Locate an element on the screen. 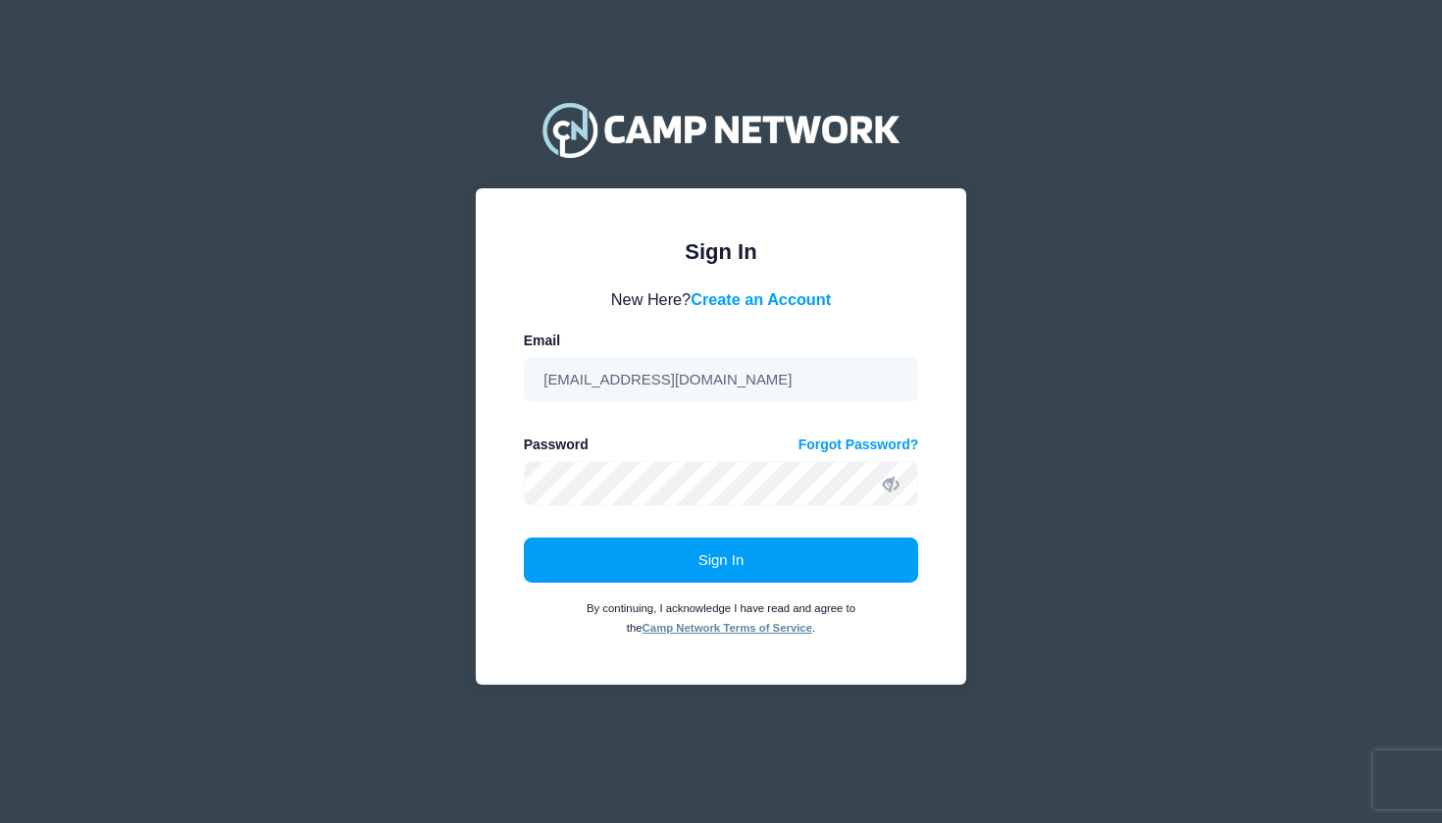 The height and width of the screenshot is (823, 1442). label: Email is located at coordinates (541, 340).